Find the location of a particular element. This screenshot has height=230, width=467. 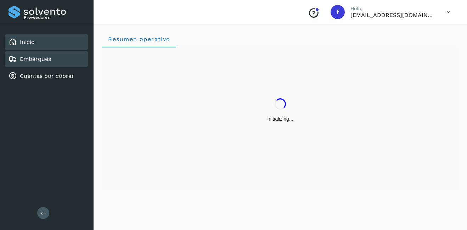

div: Embarques is located at coordinates (46, 59).